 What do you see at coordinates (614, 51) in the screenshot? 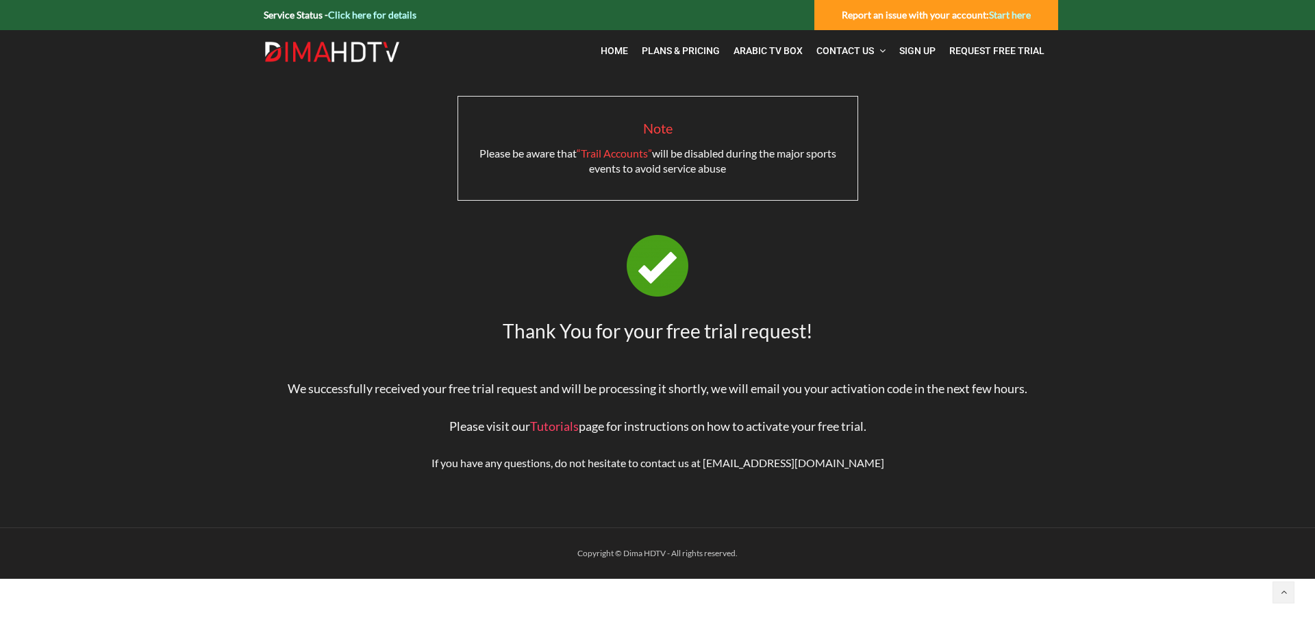
I see `span: Home` at bounding box center [614, 51].